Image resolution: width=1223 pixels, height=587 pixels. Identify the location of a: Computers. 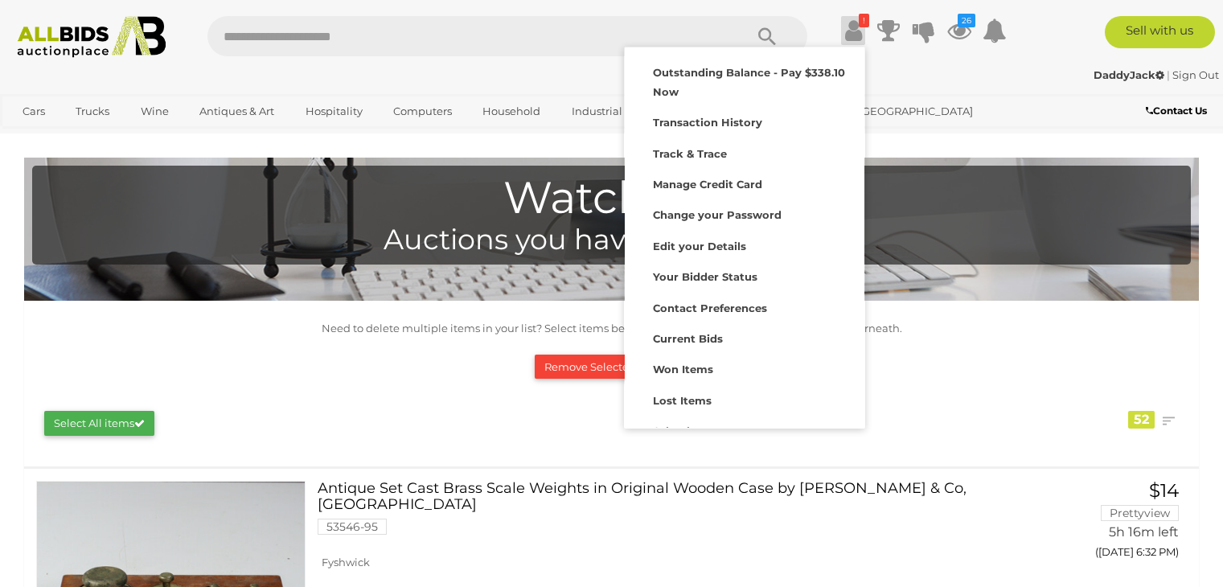
(422, 111).